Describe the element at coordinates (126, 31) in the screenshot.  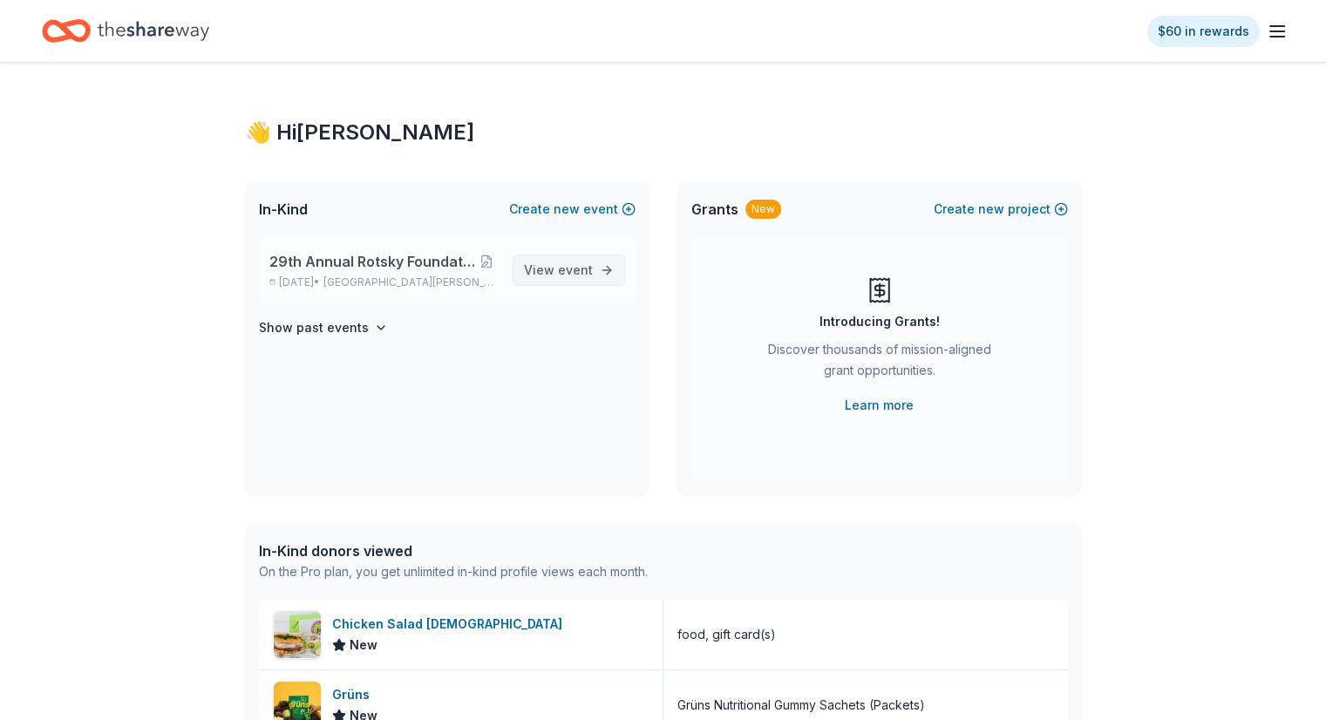
I see `a: Home` at that location.